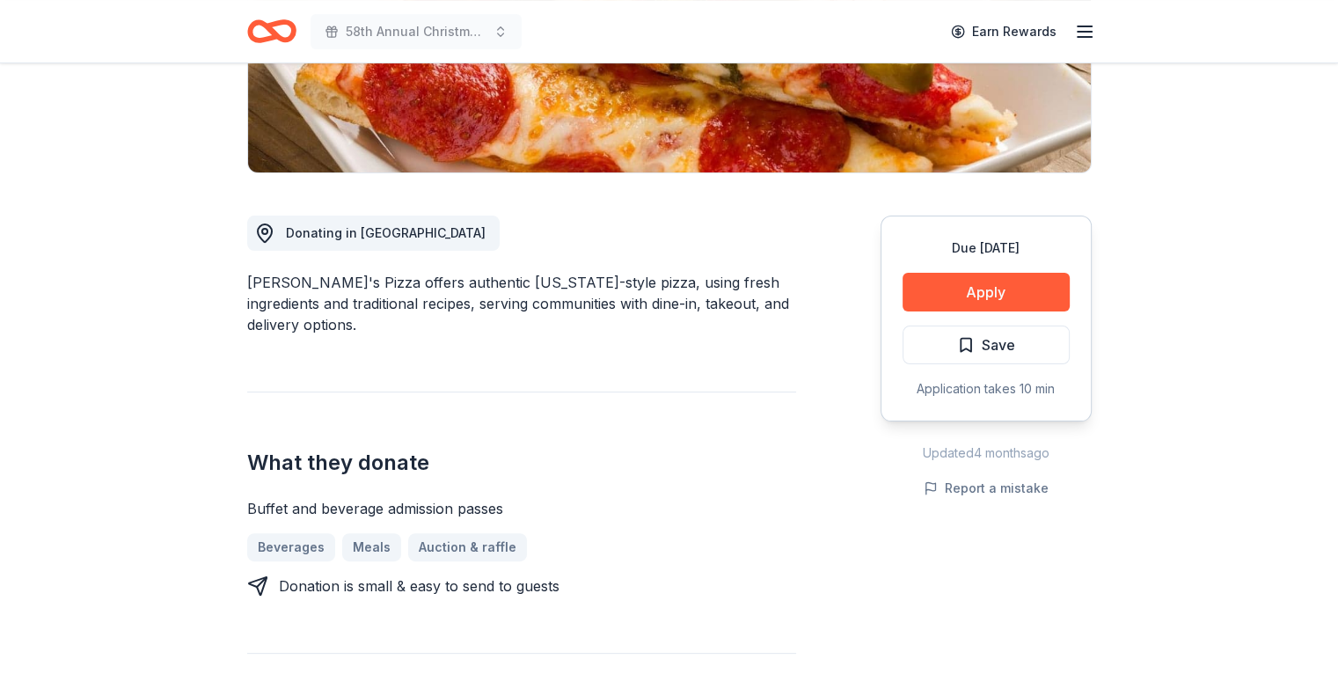 The width and height of the screenshot is (1338, 696). What do you see at coordinates (371, 547) in the screenshot?
I see `a: Meals` at bounding box center [371, 547].